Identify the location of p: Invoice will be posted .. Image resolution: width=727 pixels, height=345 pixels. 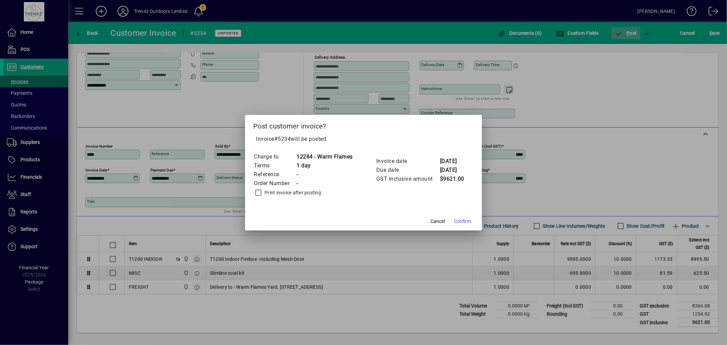
(363, 139).